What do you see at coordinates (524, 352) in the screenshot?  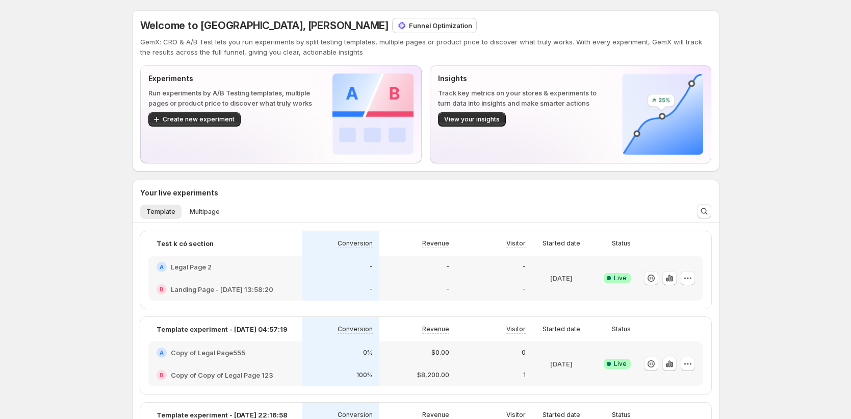 I see `p: 0` at bounding box center [524, 352].